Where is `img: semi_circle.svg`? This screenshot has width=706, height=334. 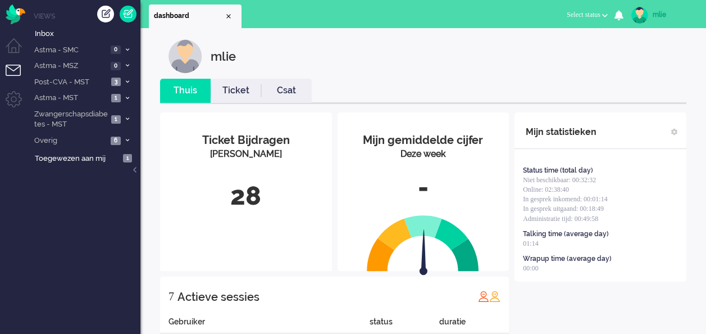 img: semi_circle.svg is located at coordinates (423, 243).